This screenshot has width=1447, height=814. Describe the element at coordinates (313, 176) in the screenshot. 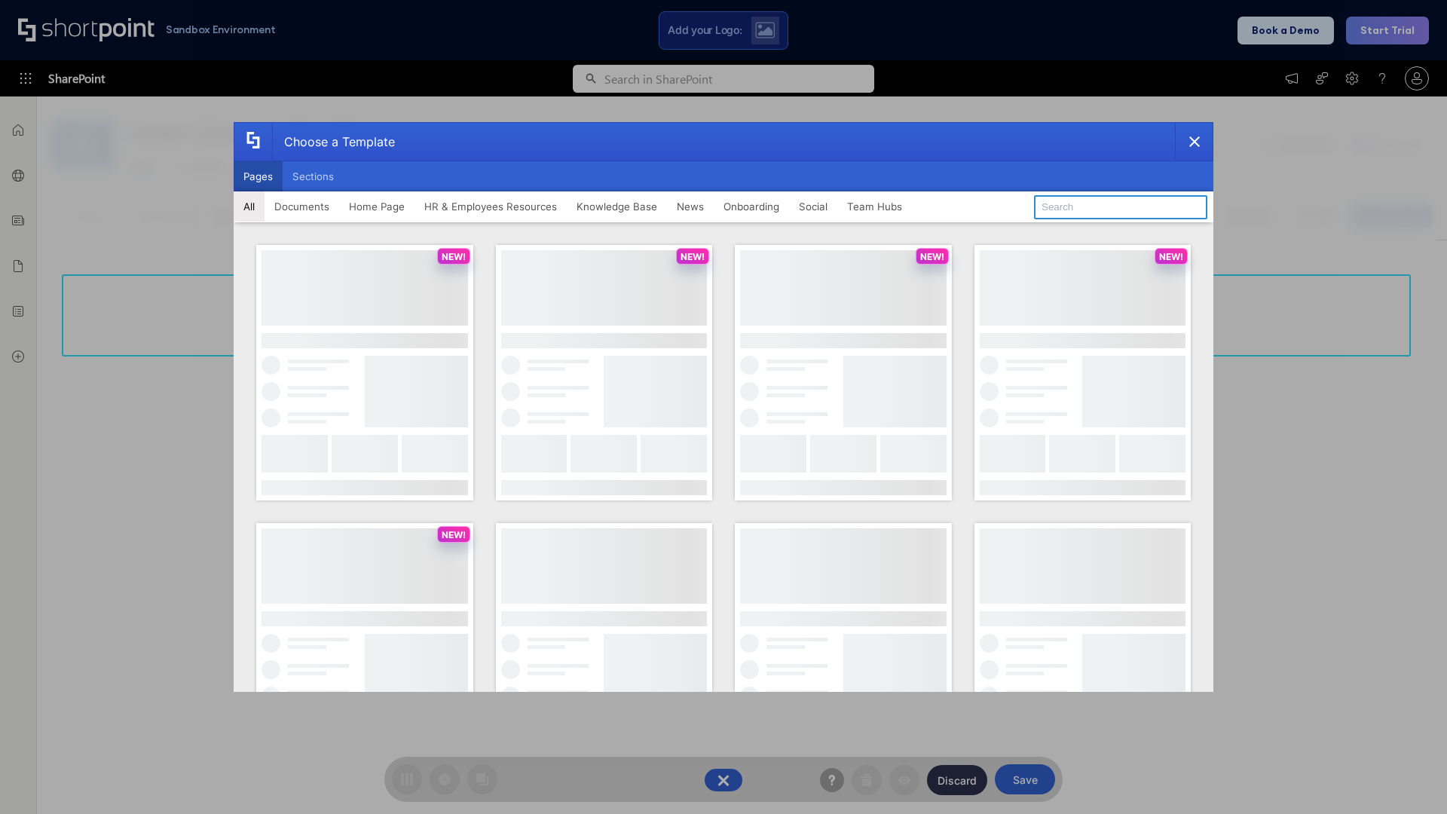

I see `button: Sections` at that location.